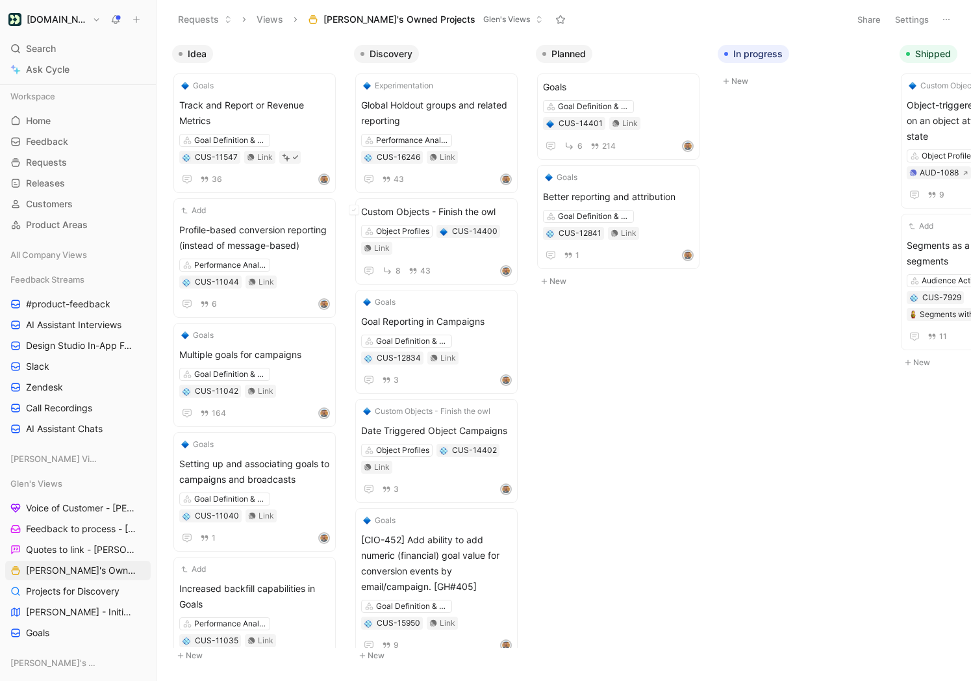  What do you see at coordinates (78, 429) in the screenshot?
I see `a: AI Assistant Chats` at bounding box center [78, 429].